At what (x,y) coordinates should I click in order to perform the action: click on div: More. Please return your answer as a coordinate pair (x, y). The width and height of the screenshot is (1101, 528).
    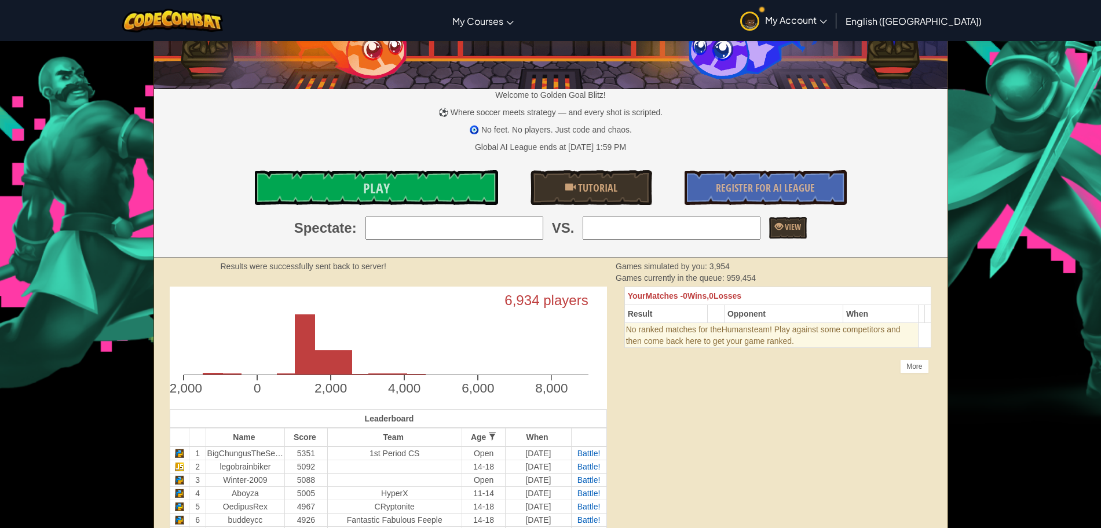
    Looking at the image, I should click on (914, 366).